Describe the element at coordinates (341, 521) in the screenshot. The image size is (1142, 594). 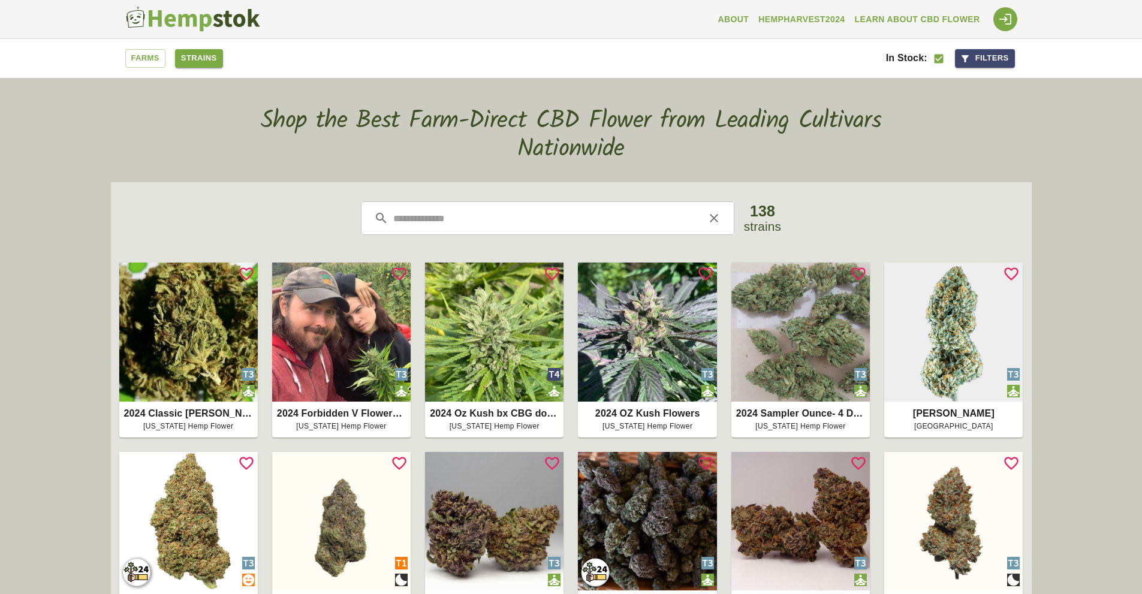
I see `img: Apple Tartz THCA` at that location.